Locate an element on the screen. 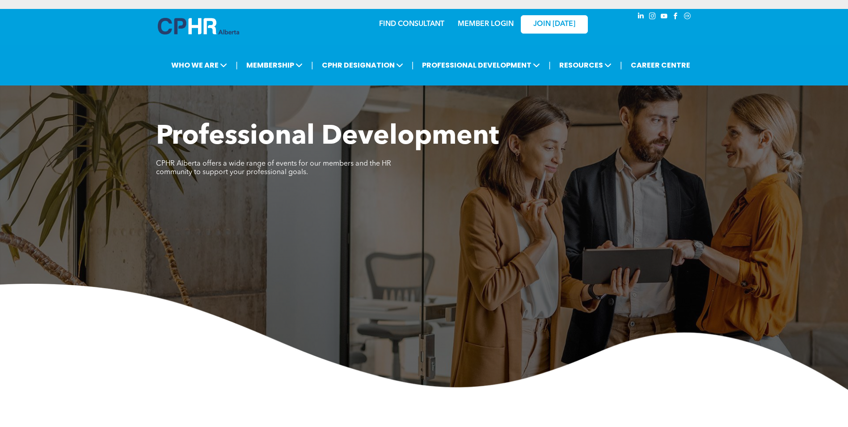 Image resolution: width=848 pixels, height=427 pixels. span: RESOURCES is located at coordinates (585, 65).